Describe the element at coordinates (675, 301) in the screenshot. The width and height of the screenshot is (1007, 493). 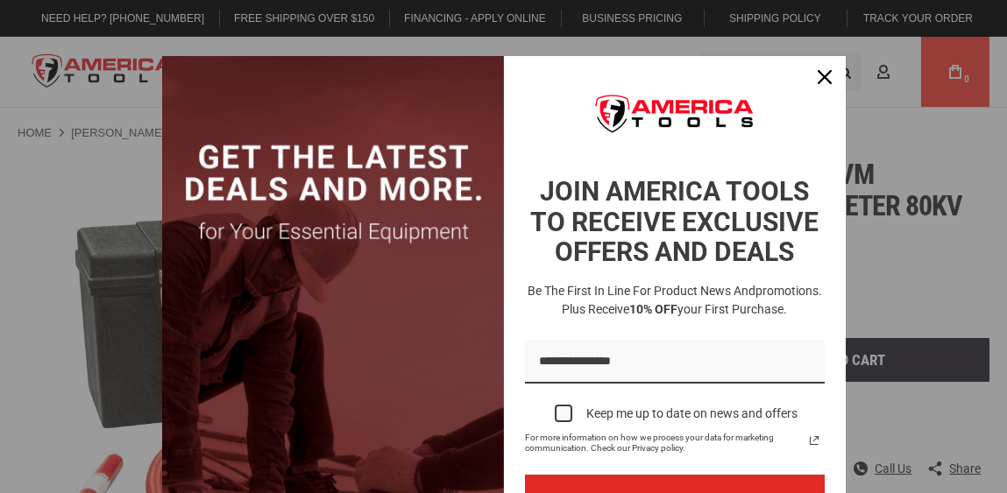
I see `h3: Be the first in line for product news and` at that location.